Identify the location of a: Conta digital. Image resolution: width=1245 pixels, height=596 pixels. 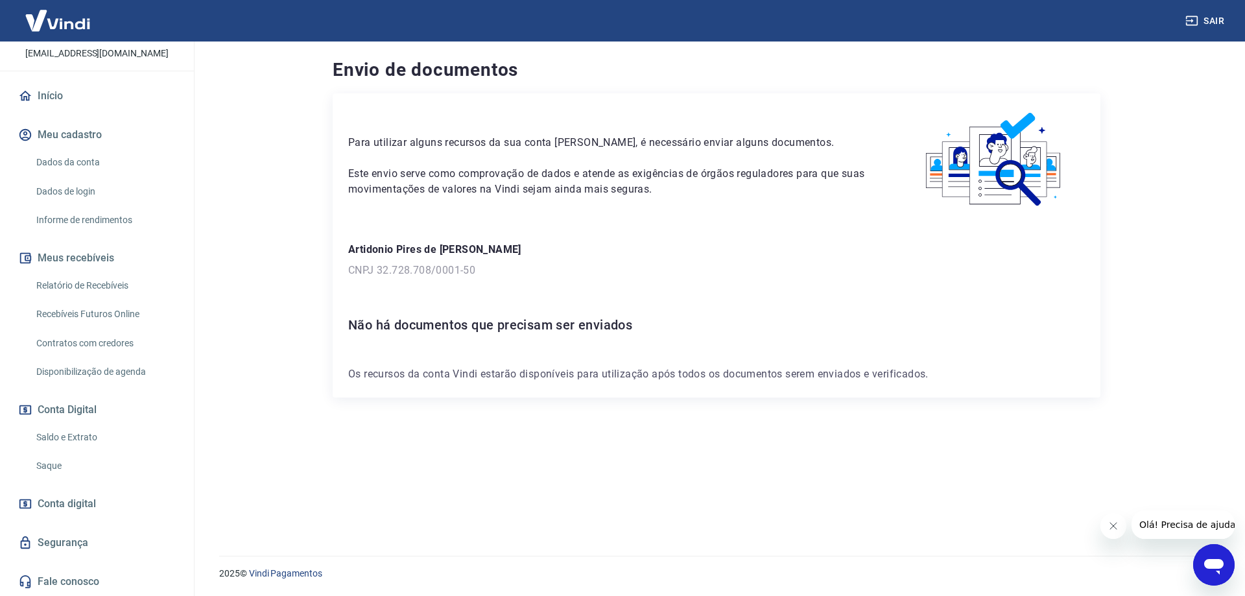
(97, 504).